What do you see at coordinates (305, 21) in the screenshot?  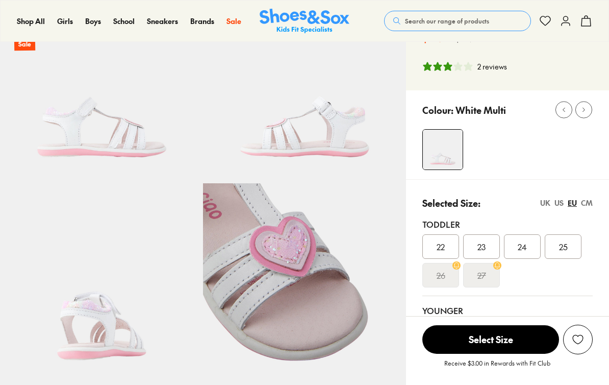 I see `a: Shoes & Sox` at bounding box center [305, 21].